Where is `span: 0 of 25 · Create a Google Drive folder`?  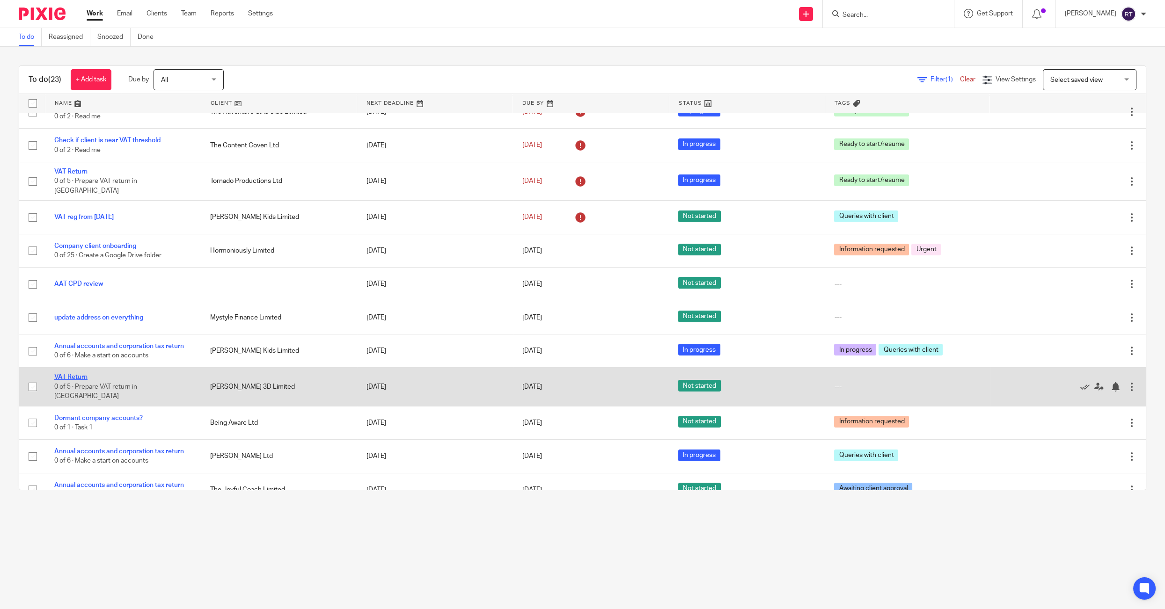
span: 0 of 25 · Create a Google Drive folder is located at coordinates (108, 256).